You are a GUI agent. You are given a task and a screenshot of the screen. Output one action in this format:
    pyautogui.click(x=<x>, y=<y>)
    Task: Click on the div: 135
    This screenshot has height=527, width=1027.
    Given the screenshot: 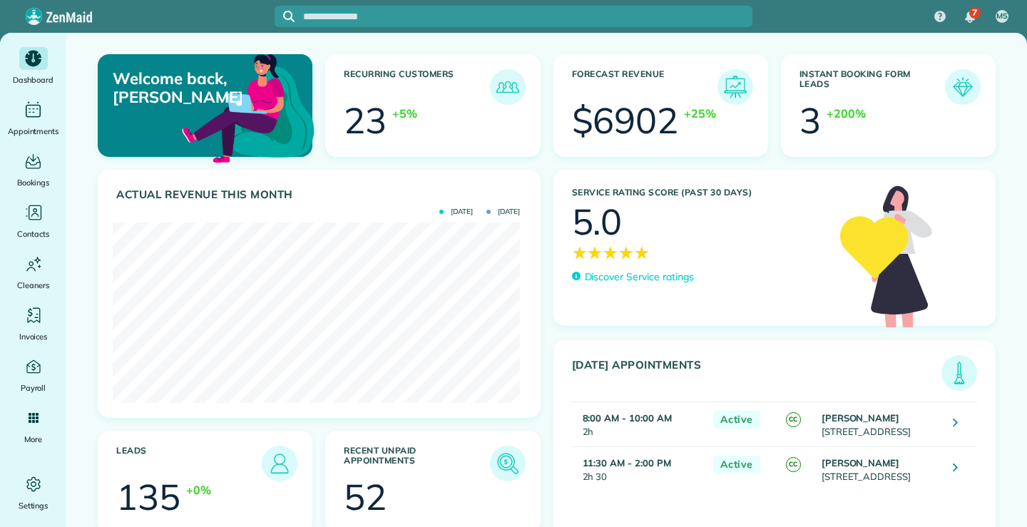 What is the action you would take?
    pyautogui.click(x=148, y=497)
    